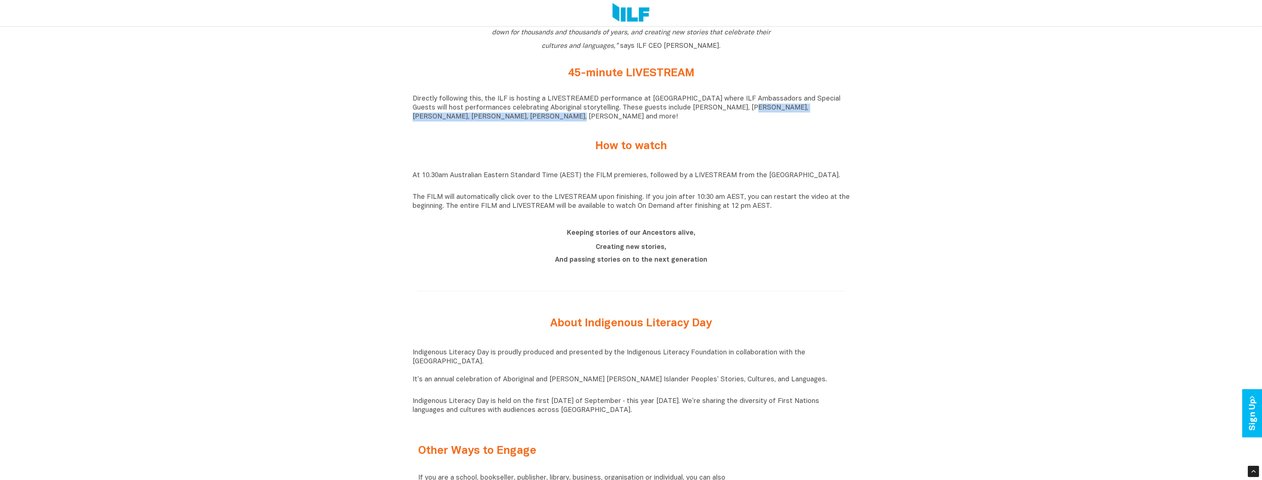 Image resolution: width=1262 pixels, height=480 pixels. I want to click on b: Creating new stories,, so click(631, 247).